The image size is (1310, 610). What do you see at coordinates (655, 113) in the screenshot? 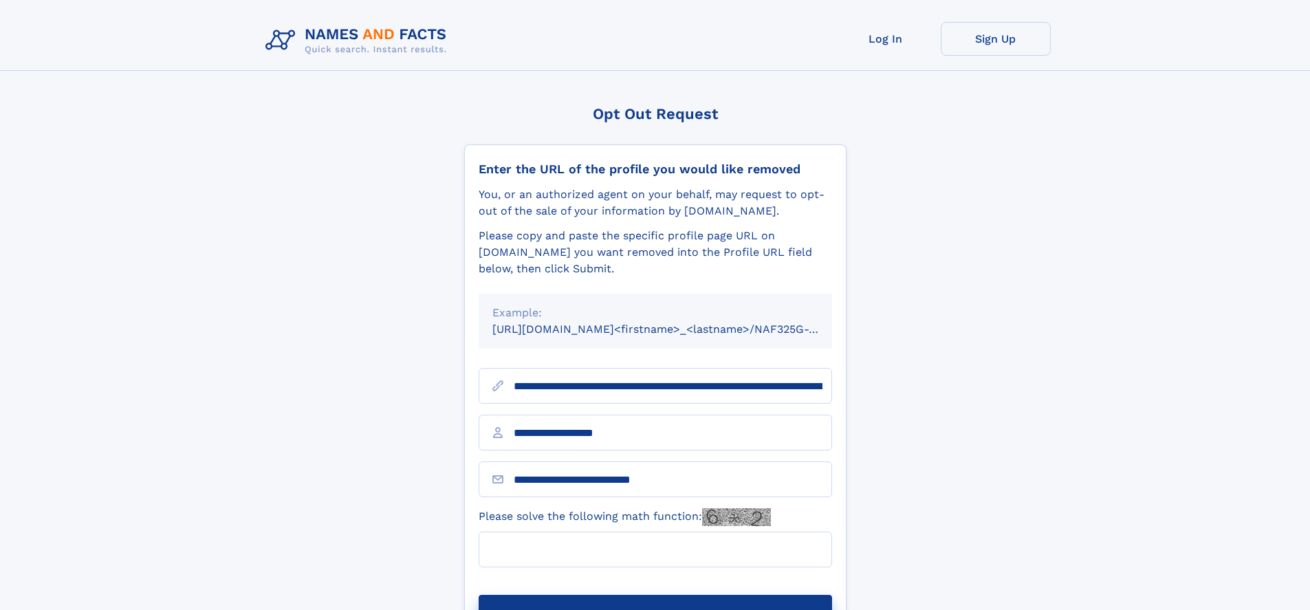
I see `div: Opt Out Request` at bounding box center [655, 113].